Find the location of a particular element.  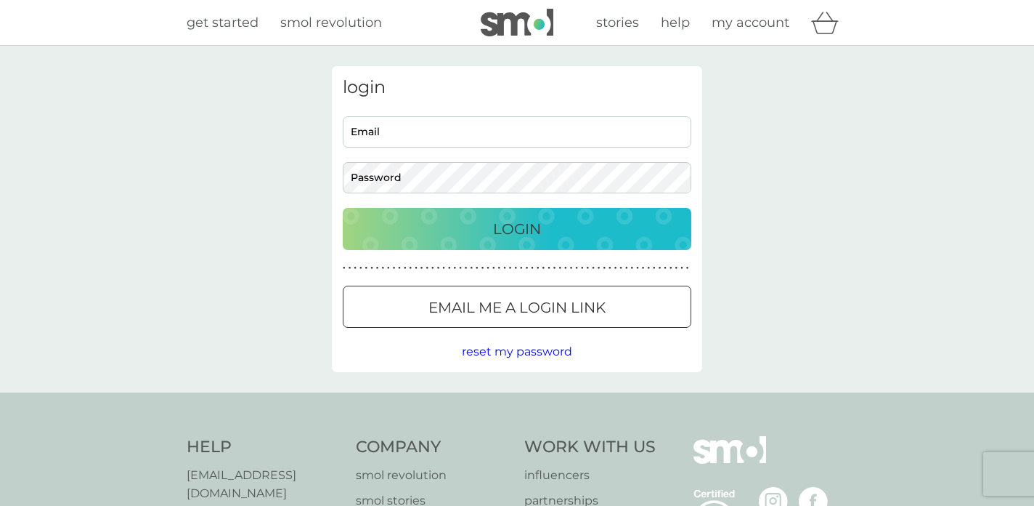

span: smol revolution is located at coordinates (331, 23).